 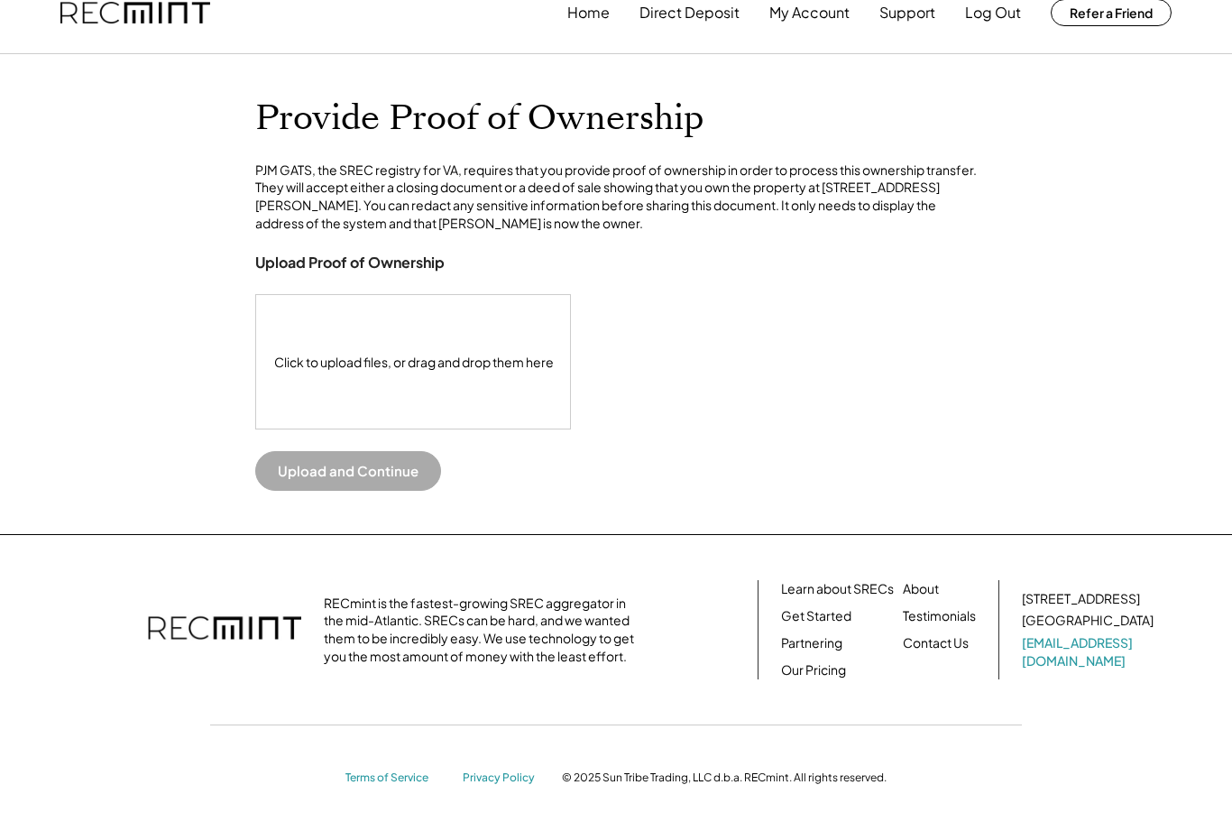 What do you see at coordinates (479, 118) in the screenshot?
I see `h1: Provide Proof of Ownership` at bounding box center [479, 118].